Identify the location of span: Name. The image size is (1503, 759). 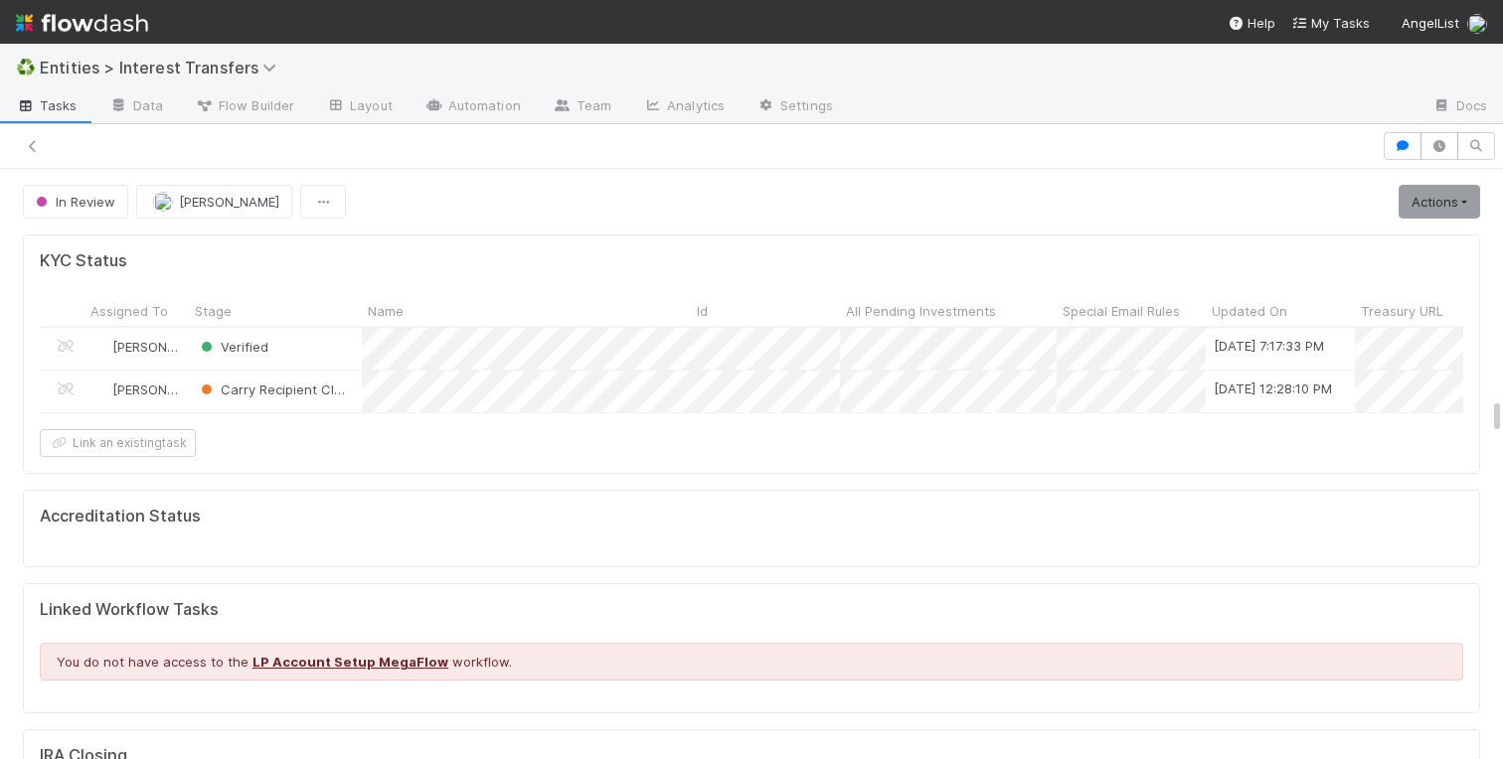
(386, 311).